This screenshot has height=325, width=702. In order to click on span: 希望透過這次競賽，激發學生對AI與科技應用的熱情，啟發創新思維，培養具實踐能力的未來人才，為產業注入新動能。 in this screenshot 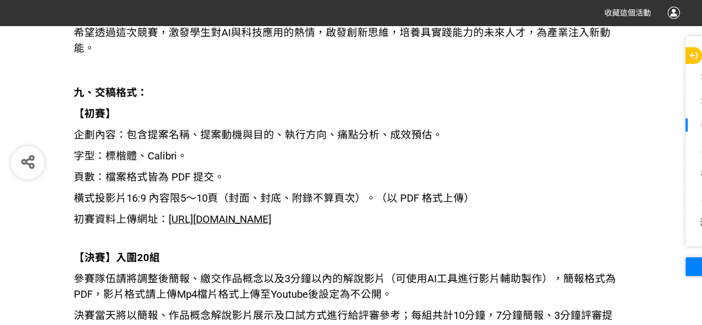, I will do `click(342, 41)`.